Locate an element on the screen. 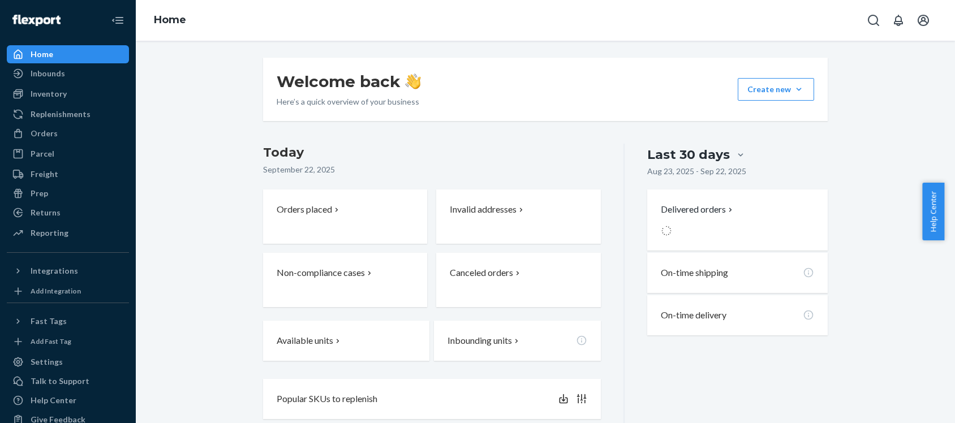 This screenshot has height=423, width=955. a: Parcel is located at coordinates (68, 154).